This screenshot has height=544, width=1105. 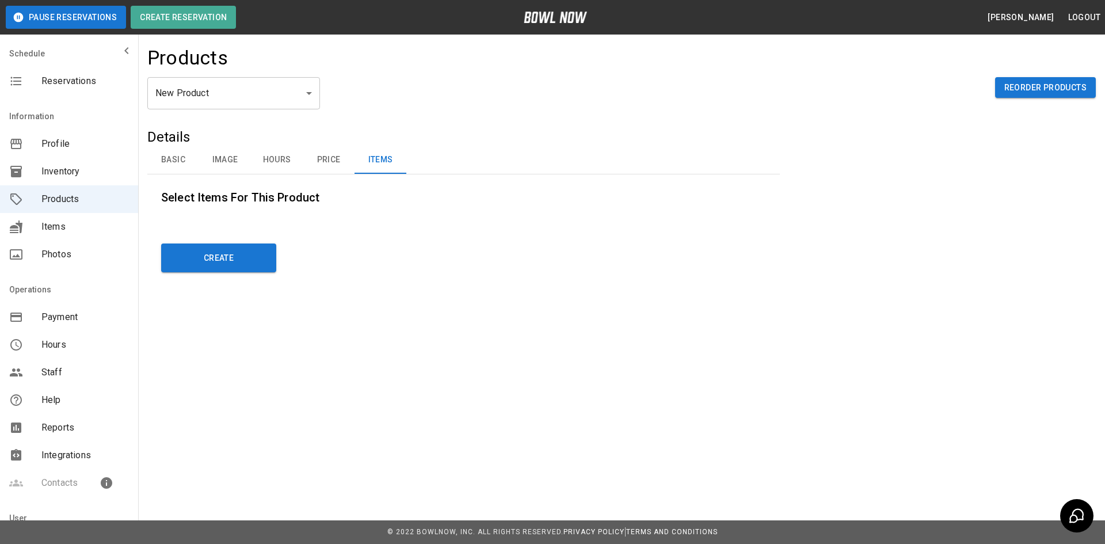 I want to click on img: logo, so click(x=556, y=17).